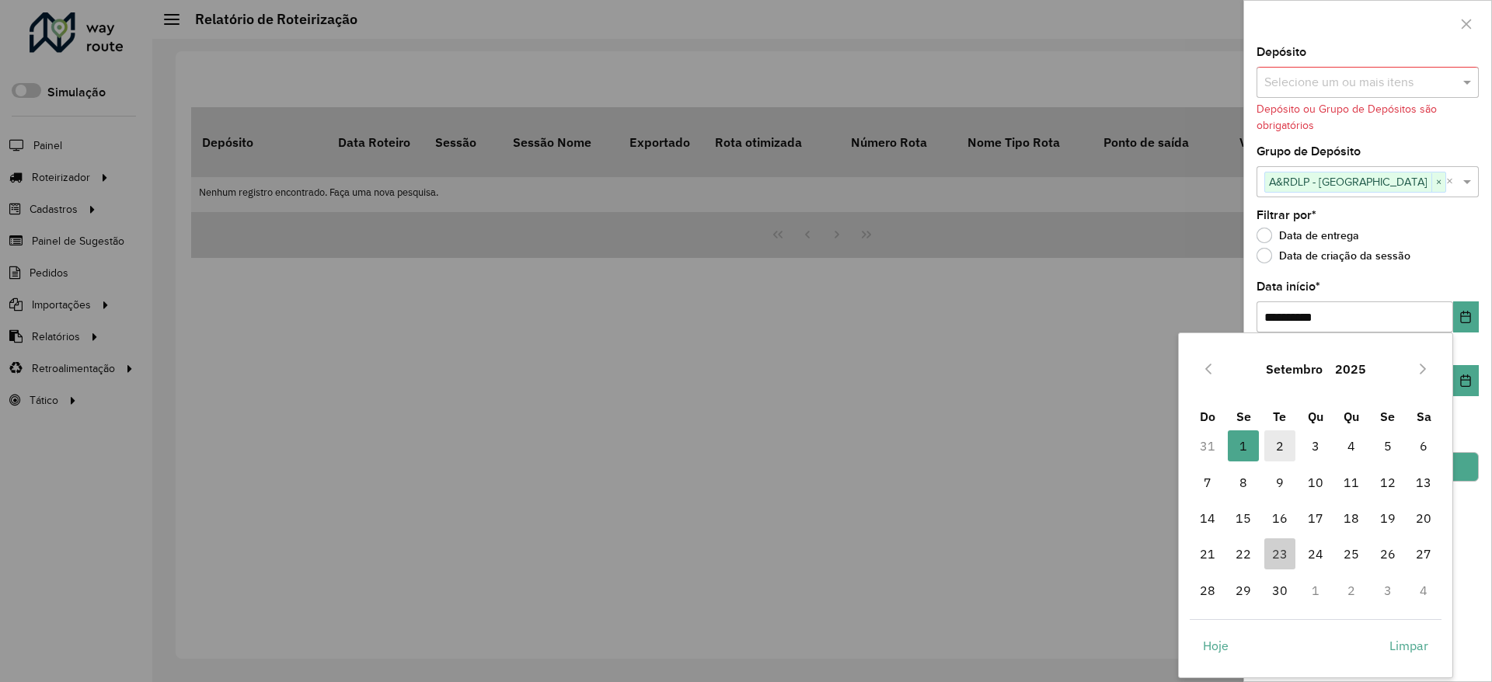 Image resolution: width=1492 pixels, height=682 pixels. What do you see at coordinates (1316, 483) in the screenshot?
I see `span: 10` at bounding box center [1316, 483].